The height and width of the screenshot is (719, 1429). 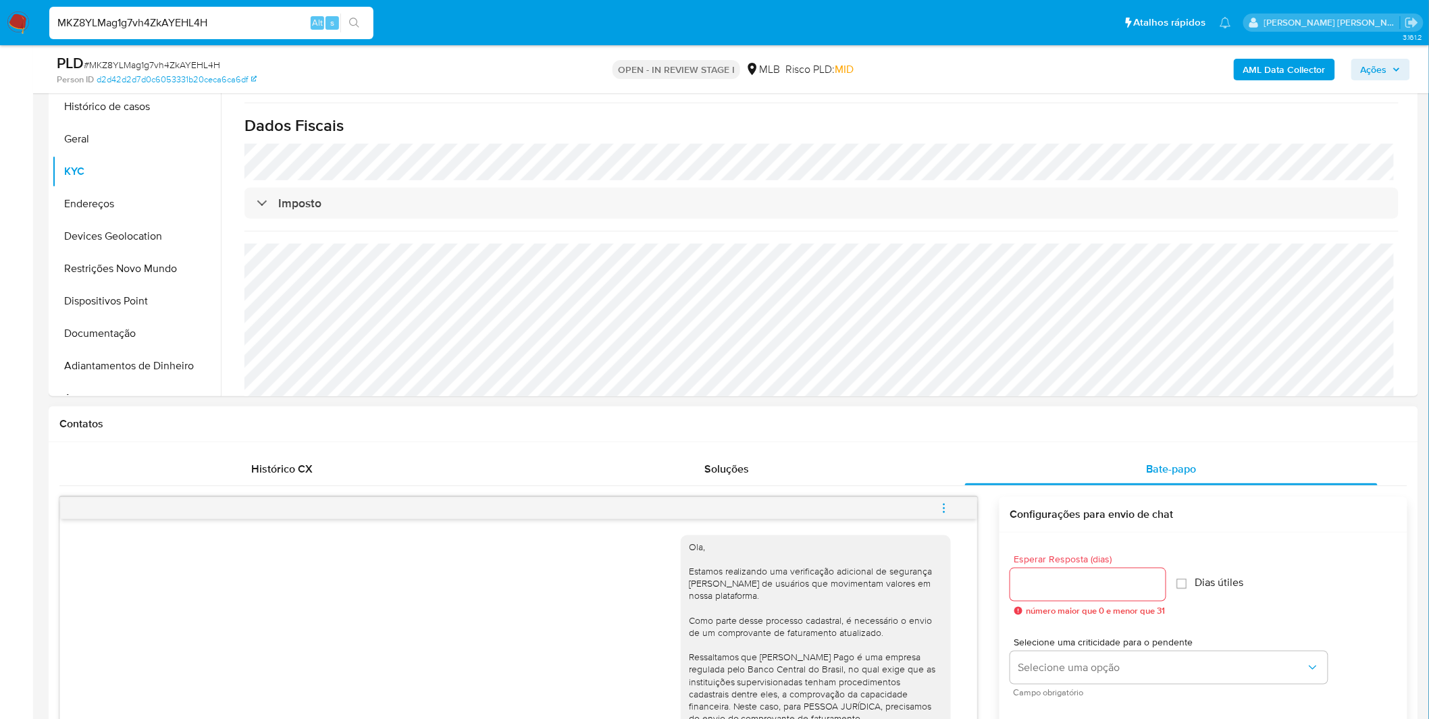 What do you see at coordinates (176, 80) in the screenshot?
I see `a: d2d42d2d7d0c6053331b20ceca6ca6df` at bounding box center [176, 80].